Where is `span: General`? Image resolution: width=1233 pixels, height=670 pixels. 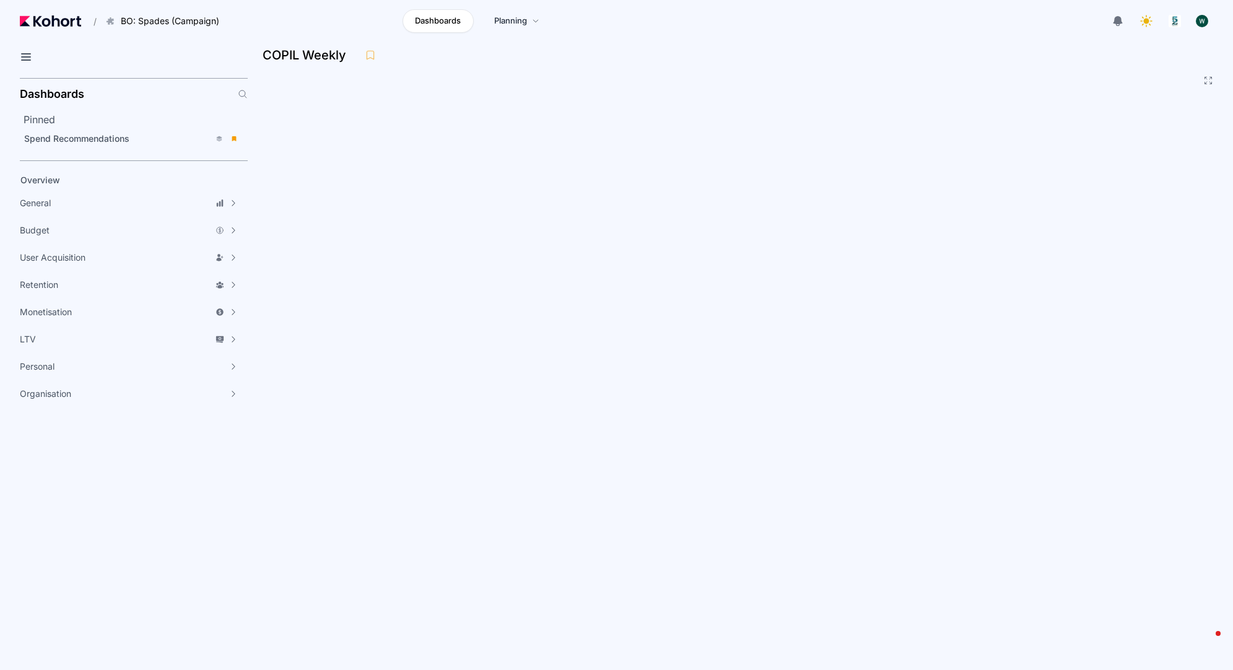 span: General is located at coordinates (35, 203).